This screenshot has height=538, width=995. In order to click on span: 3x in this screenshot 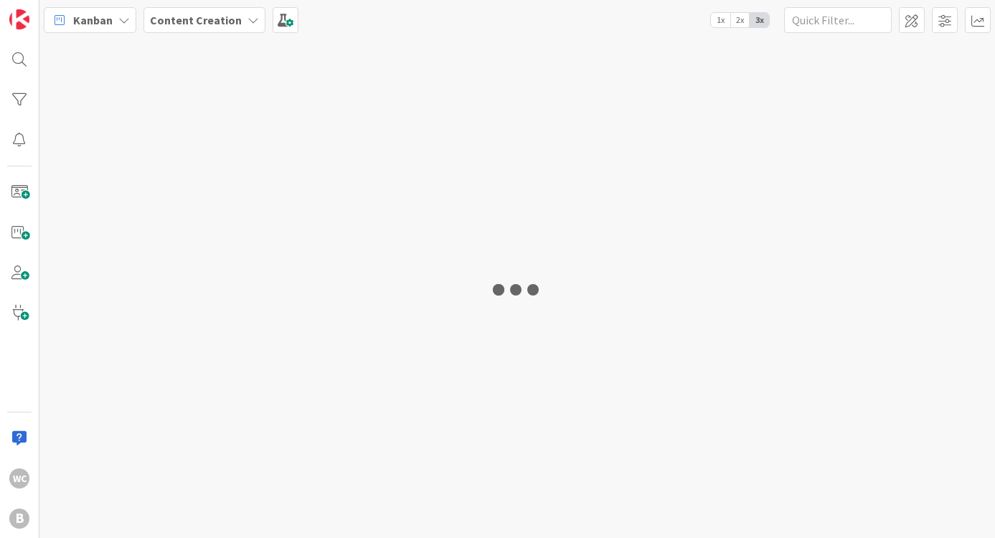, I will do `click(759, 20)`.